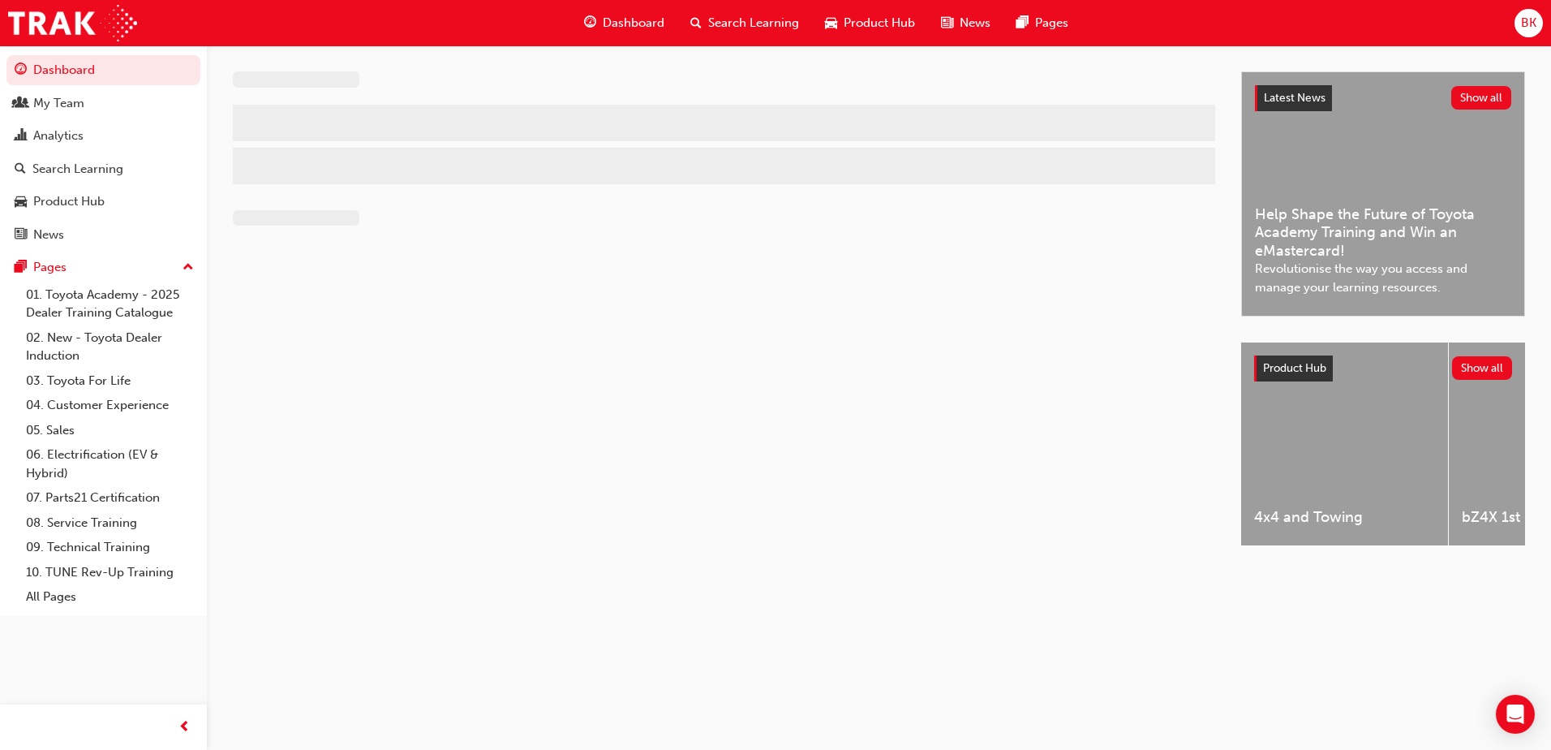 This screenshot has width=1551, height=750. What do you see at coordinates (103, 135) in the screenshot?
I see `a: Analytics` at bounding box center [103, 135].